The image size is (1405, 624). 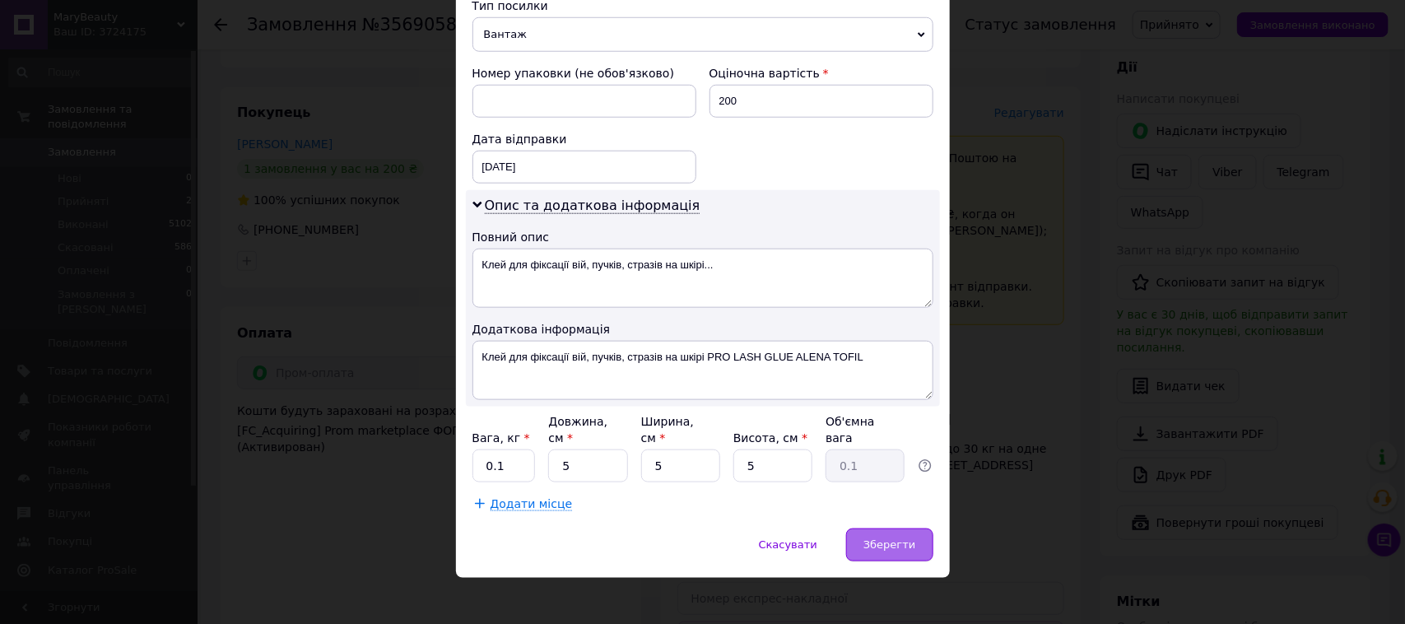 What do you see at coordinates (585, 73) in the screenshot?
I see `div: Номер упаковки (не обов'язково)` at bounding box center [585, 73].